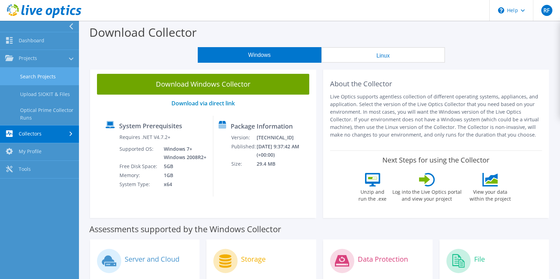 The image size is (560, 279). What do you see at coordinates (382, 259) in the screenshot?
I see `label: Data Protection` at bounding box center [382, 259].